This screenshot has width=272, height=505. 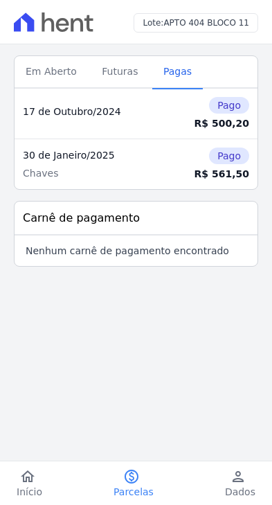 What do you see at coordinates (128, 251) in the screenshot?
I see `p: Nenhum carnê de pagamento encontrado` at bounding box center [128, 251].